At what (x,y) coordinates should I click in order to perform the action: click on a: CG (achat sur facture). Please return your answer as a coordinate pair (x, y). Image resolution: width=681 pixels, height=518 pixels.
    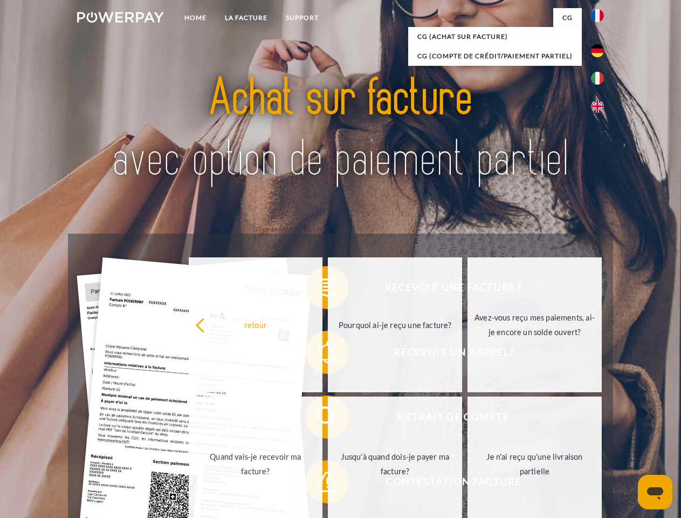
    Looking at the image, I should click on (495, 37).